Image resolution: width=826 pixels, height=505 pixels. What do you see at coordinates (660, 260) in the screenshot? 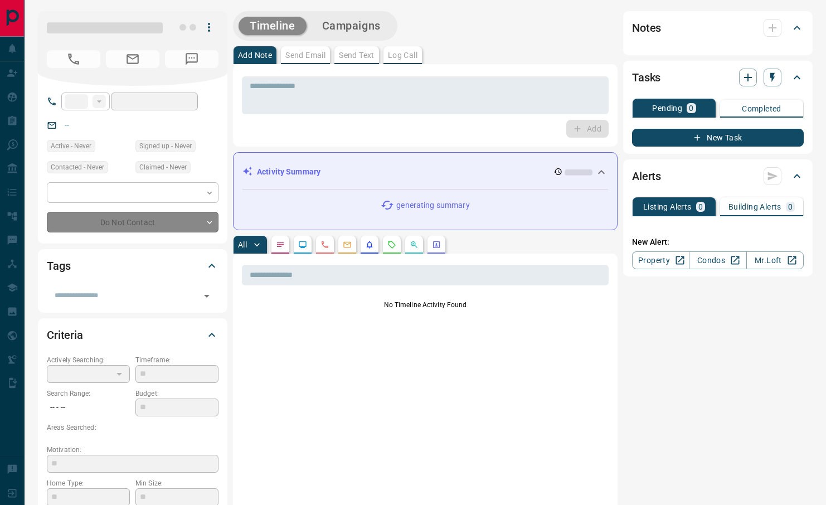
I see `a: Property` at bounding box center [660, 260].